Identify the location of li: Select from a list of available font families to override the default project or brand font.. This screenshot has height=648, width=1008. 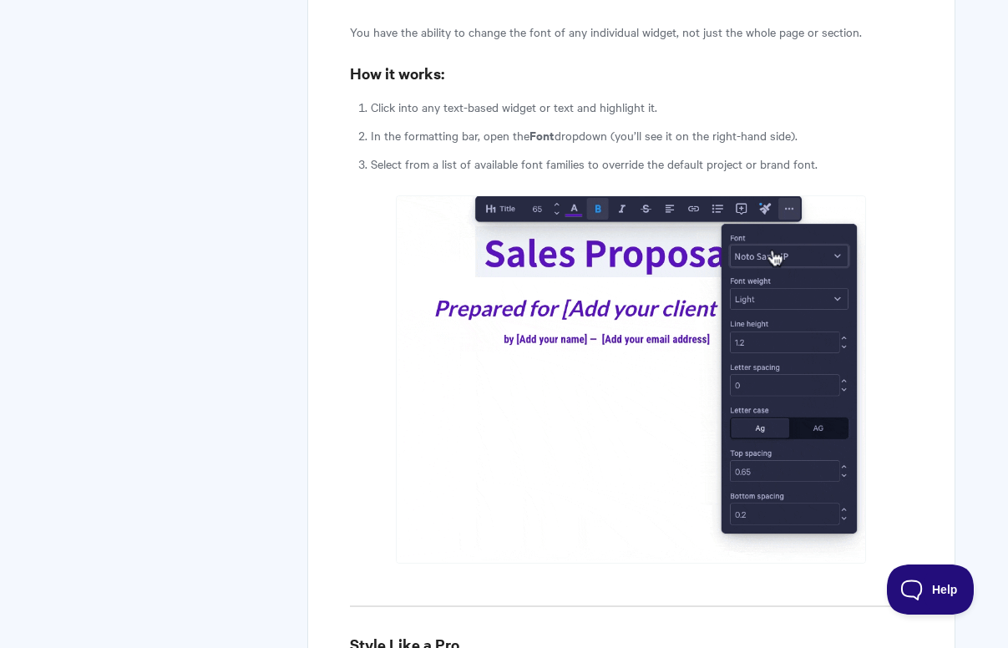
(642, 164).